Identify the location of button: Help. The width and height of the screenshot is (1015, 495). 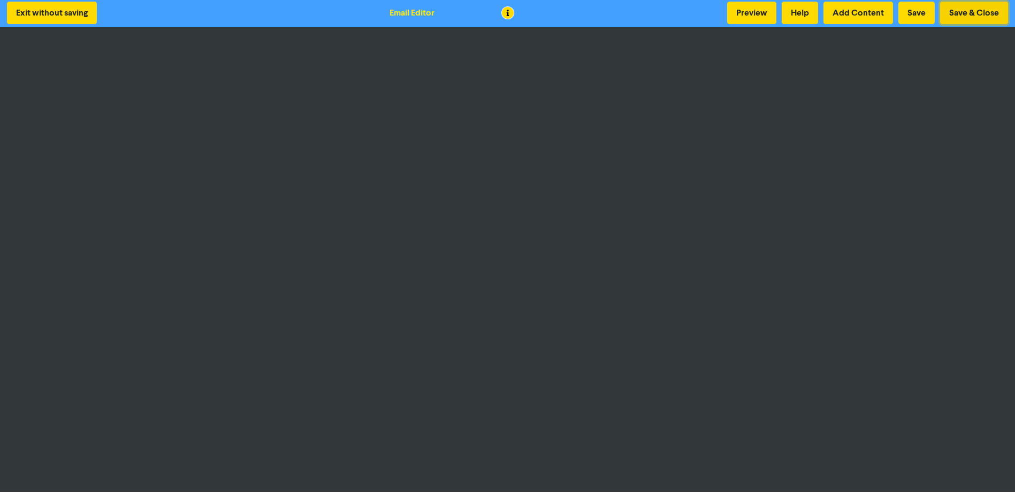
(800, 13).